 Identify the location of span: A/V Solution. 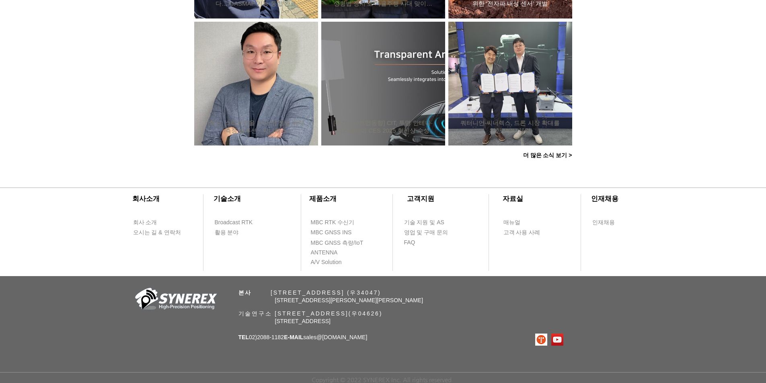
(326, 262).